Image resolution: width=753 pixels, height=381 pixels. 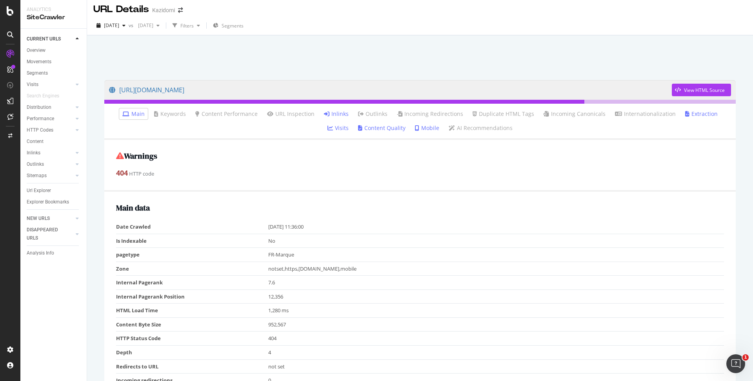 I want to click on td: HTML Load Time, so click(x=192, y=310).